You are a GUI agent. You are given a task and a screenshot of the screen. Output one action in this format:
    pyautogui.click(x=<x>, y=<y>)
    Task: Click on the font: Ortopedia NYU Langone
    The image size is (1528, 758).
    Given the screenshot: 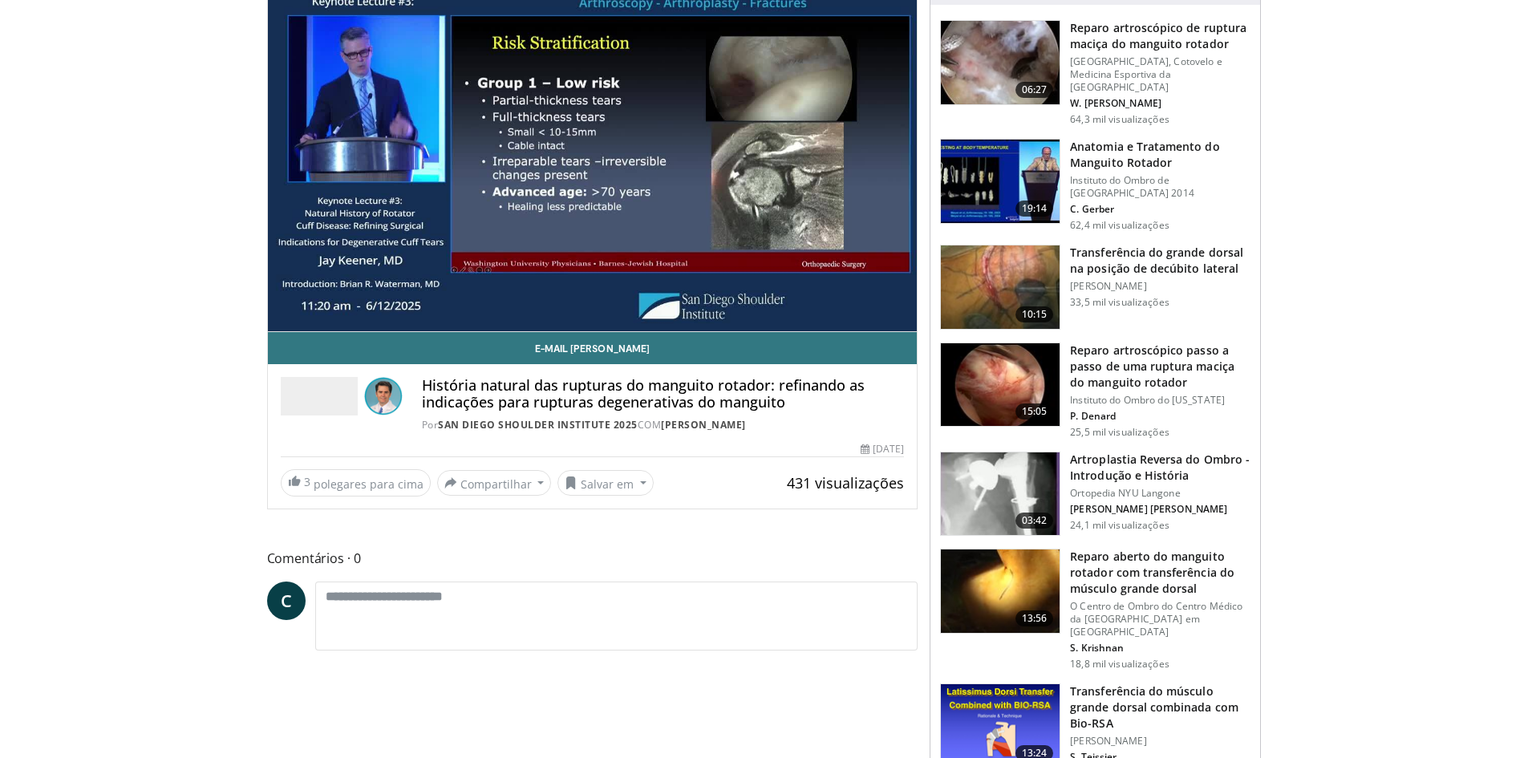 What is the action you would take?
    pyautogui.click(x=1125, y=492)
    